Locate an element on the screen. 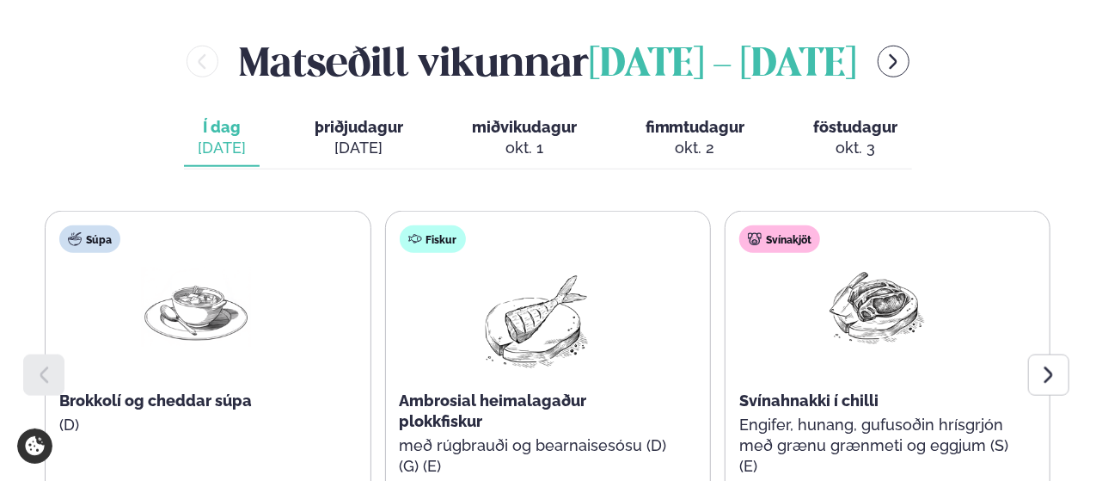 This screenshot has height=481, width=1096. h2: Matseðill vikunnar is located at coordinates (548, 61).